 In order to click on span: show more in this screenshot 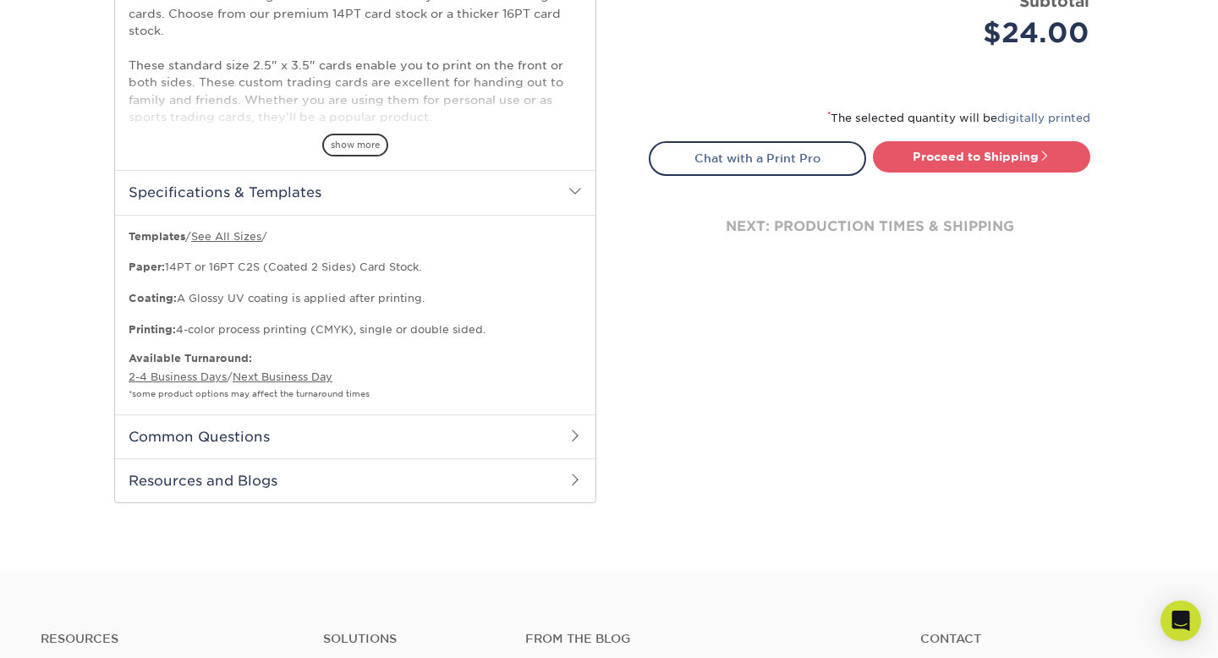, I will do `click(355, 145)`.